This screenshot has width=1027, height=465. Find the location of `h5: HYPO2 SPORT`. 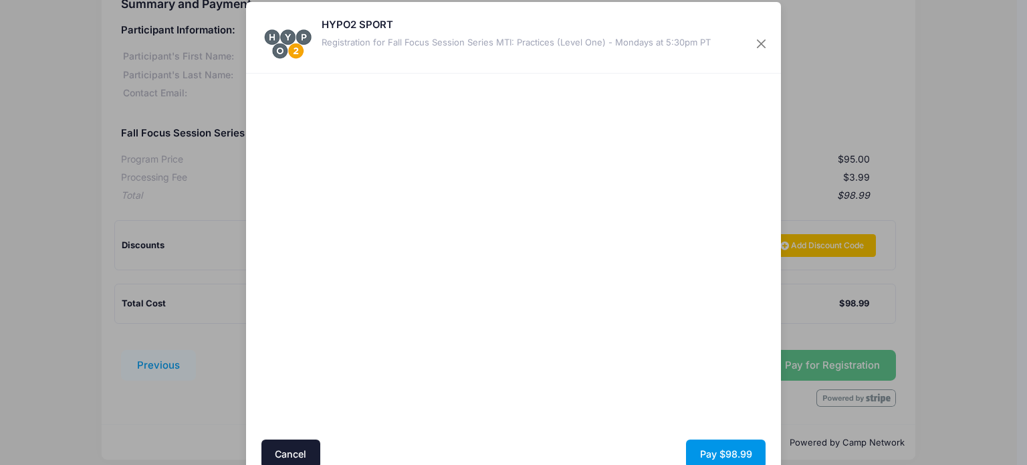

h5: HYPO2 SPORT is located at coordinates (516, 25).